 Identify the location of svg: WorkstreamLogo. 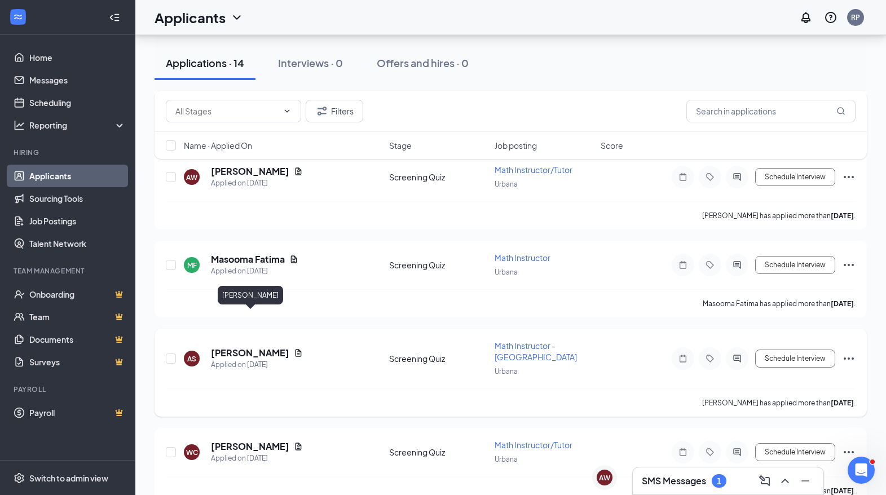
(18, 17).